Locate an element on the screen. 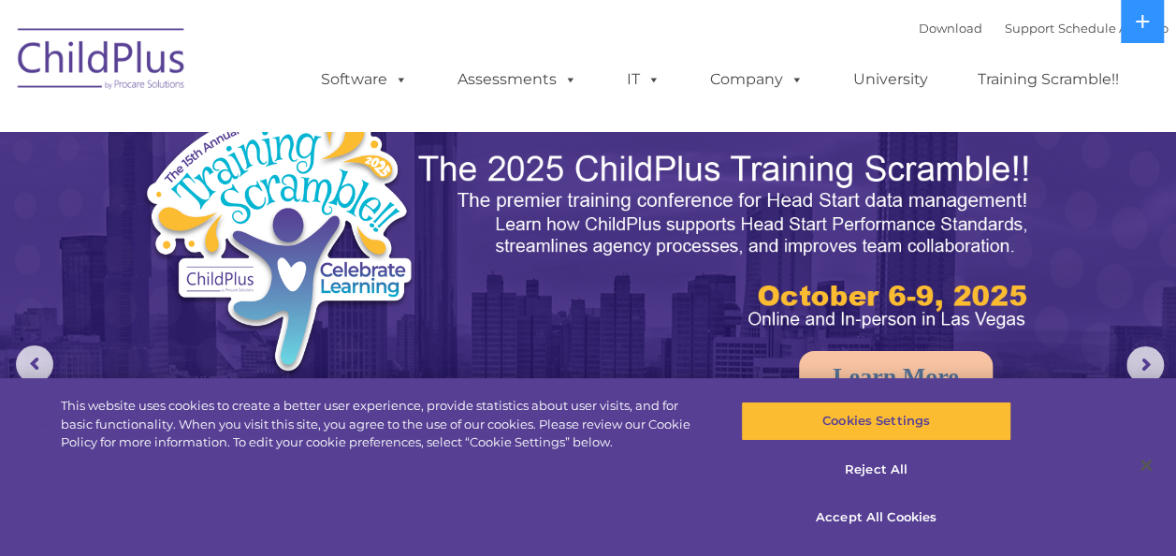 The width and height of the screenshot is (1176, 556). button: Close is located at coordinates (1146, 465).